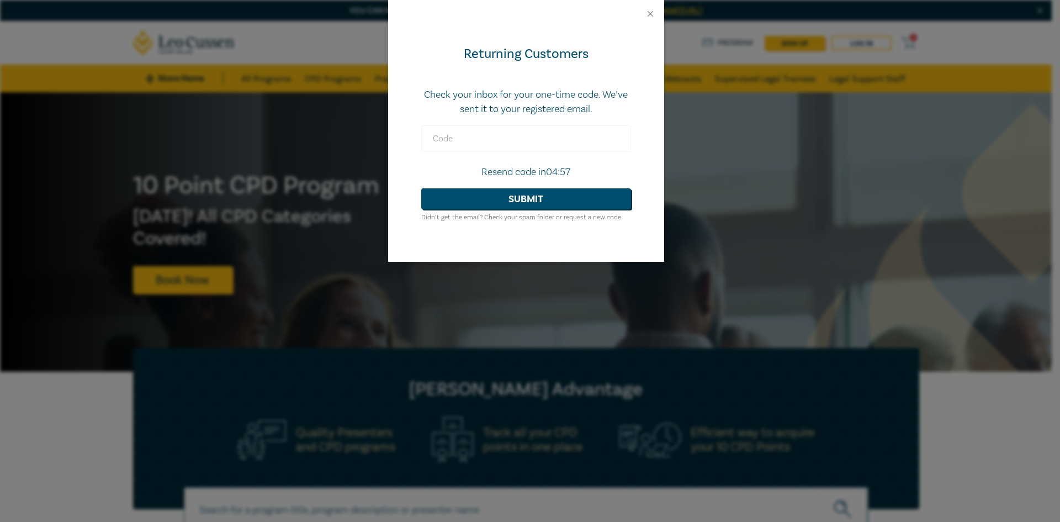  What do you see at coordinates (526, 102) in the screenshot?
I see `p: Check your inbox for your one-time code. We’ve sent it to your registered email.` at bounding box center [526, 102].